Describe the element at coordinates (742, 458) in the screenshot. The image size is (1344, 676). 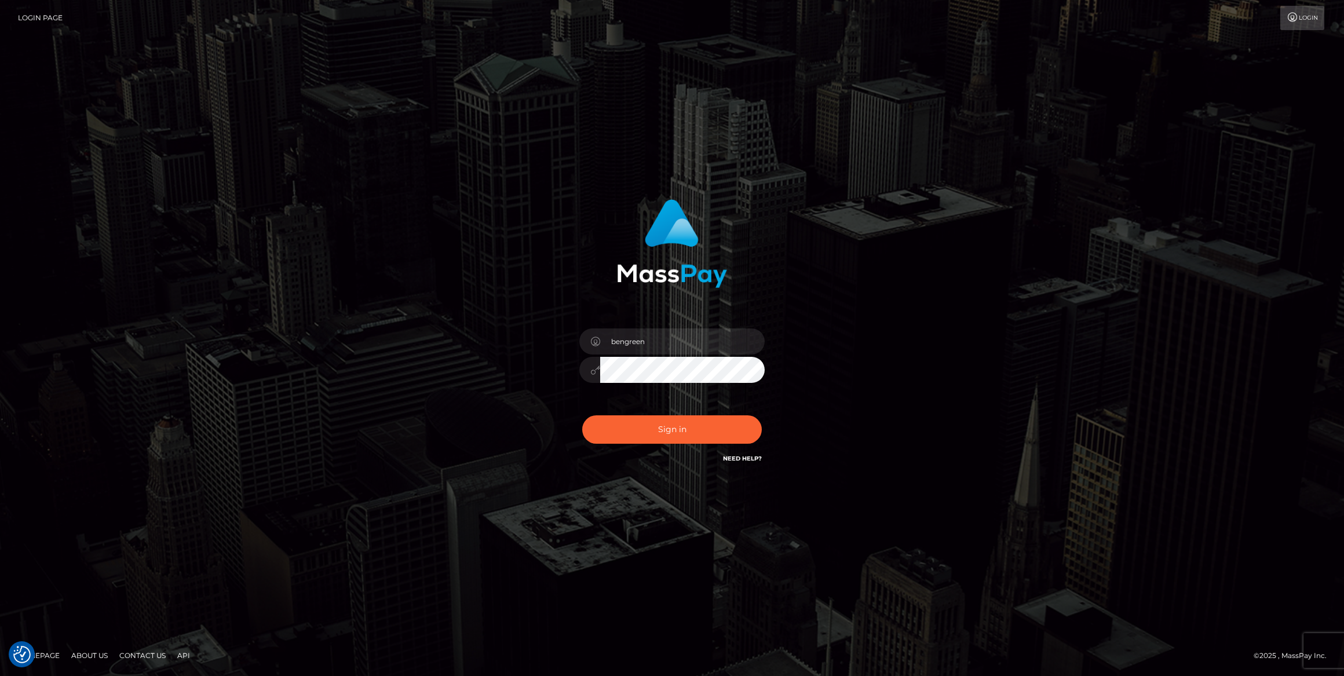
I see `a: Need Help?` at that location.